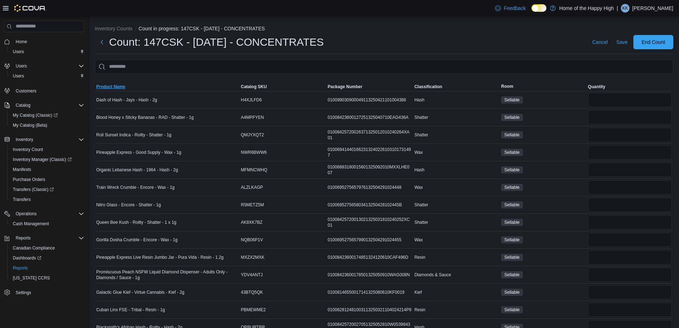 Image resolution: width=679 pixels, height=328 pixels. What do you see at coordinates (507, 86) in the screenshot?
I see `span: Room` at bounding box center [507, 86].